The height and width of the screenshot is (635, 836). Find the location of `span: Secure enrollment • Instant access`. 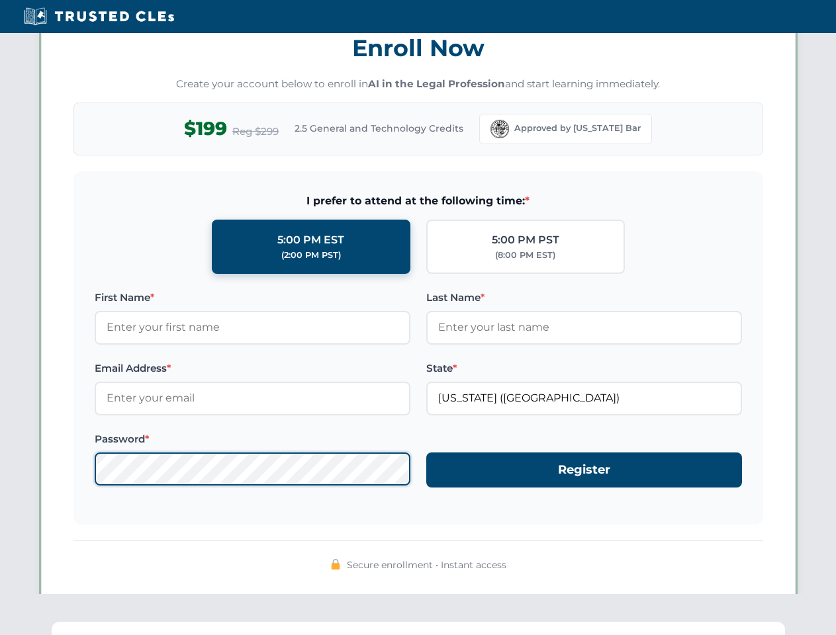

span: Secure enrollment • Instant access is located at coordinates (426, 565).